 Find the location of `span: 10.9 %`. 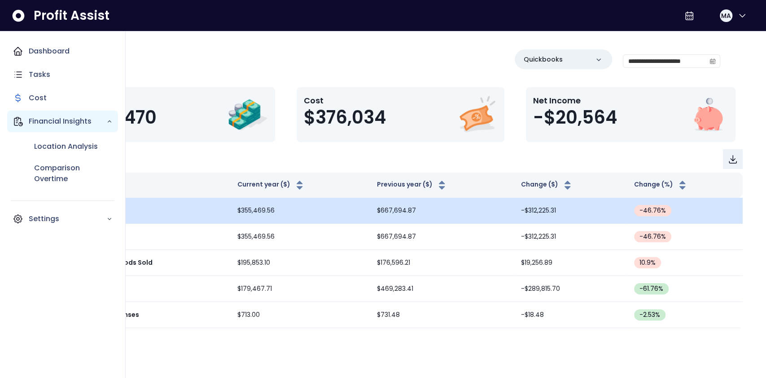

span: 10.9 % is located at coordinates (648, 262).